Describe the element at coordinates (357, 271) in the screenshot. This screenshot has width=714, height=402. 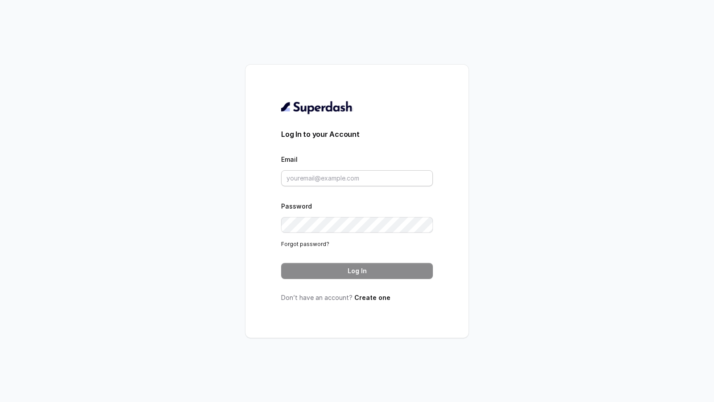
I see `button: Log In` at that location.